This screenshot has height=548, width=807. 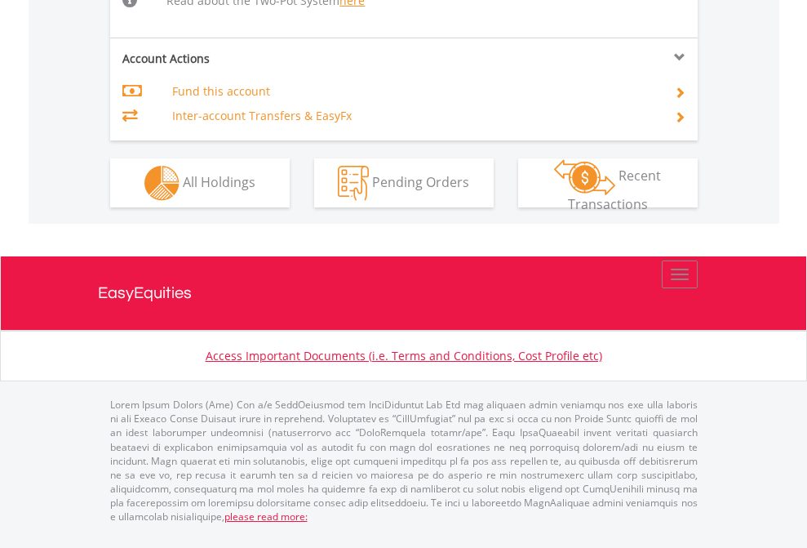 What do you see at coordinates (608, 183) in the screenshot?
I see `button: Recent Transactions` at bounding box center [608, 183].